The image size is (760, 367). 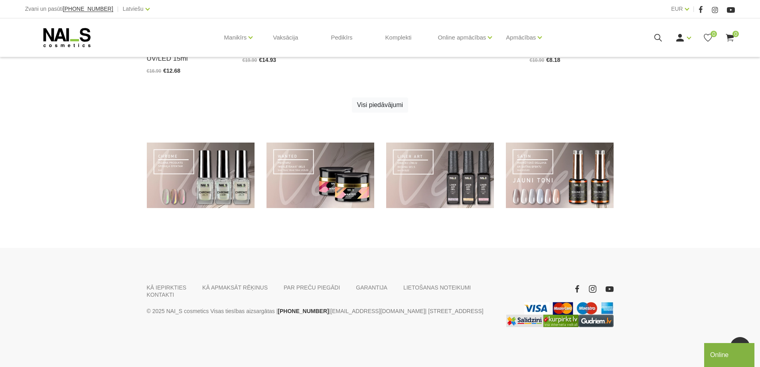 I want to click on a: EUR, so click(x=677, y=9).